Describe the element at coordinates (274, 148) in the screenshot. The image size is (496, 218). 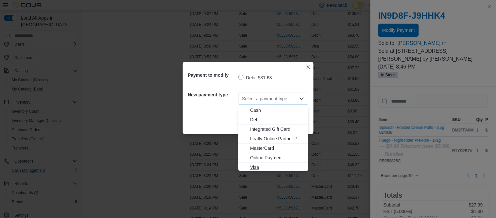
I see `button: MasterCard` at that location.